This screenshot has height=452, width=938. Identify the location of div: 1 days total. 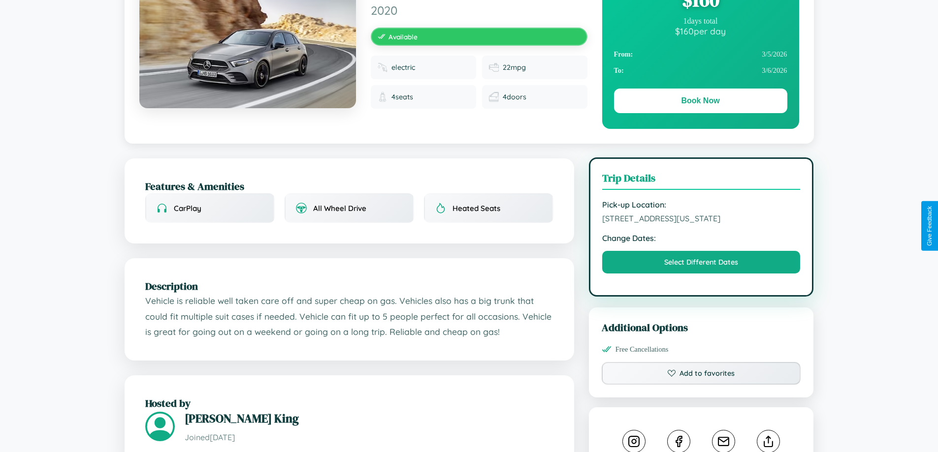
(700, 21).